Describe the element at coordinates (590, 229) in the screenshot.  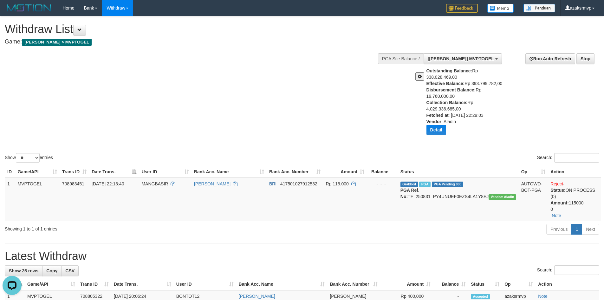
I see `a: Next` at that location.